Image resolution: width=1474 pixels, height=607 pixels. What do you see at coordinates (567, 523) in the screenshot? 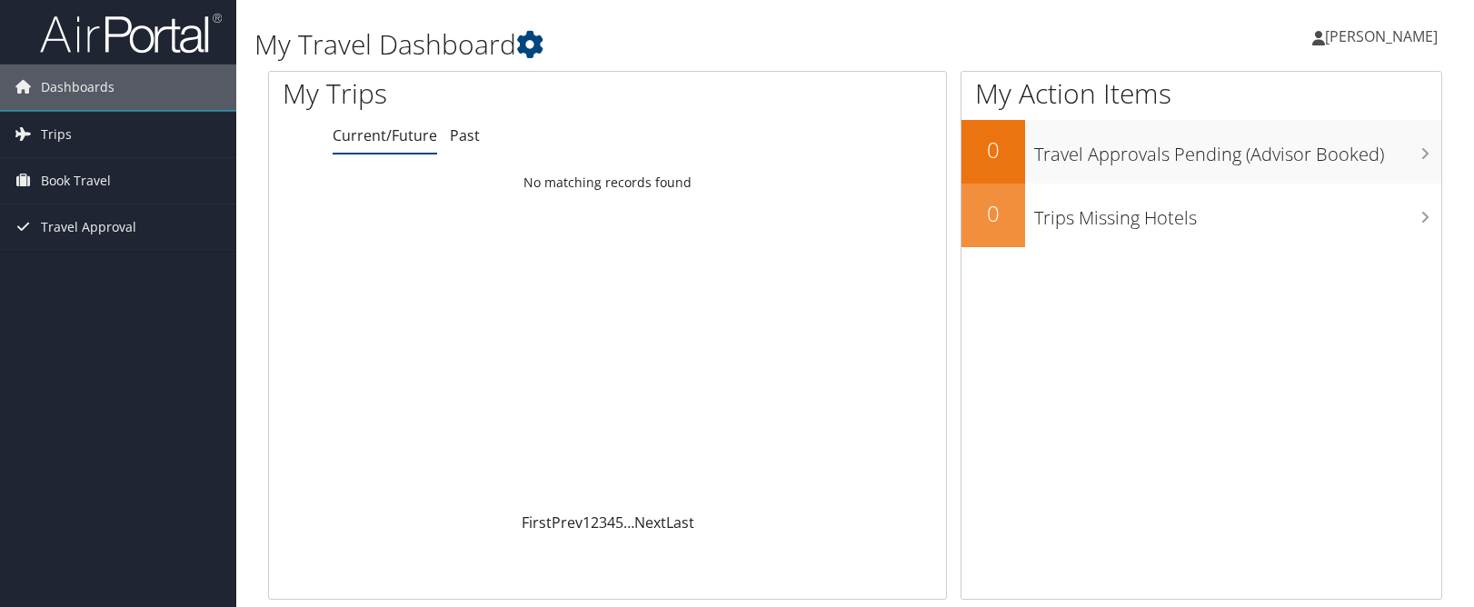
I see `a: Prev` at bounding box center [567, 523].